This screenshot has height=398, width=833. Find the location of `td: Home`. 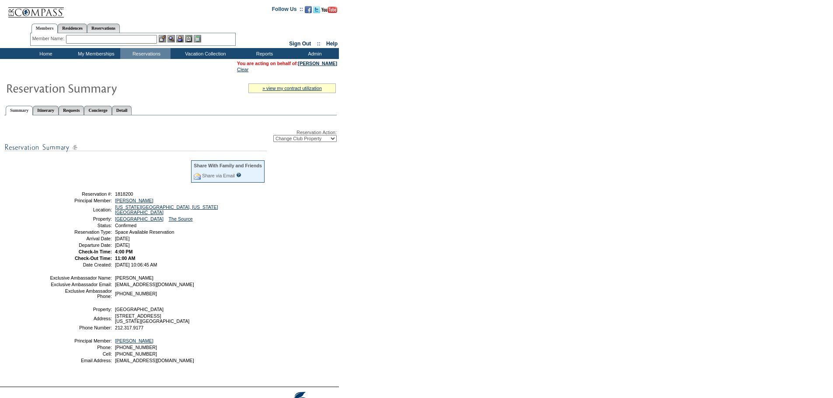

td: Home is located at coordinates (45, 53).